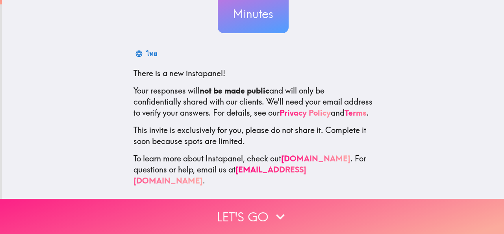 This screenshot has height=234, width=504. I want to click on p: This invite is exclusively for you, please do not share it. Complete it soon because spots are li..., so click(253, 136).